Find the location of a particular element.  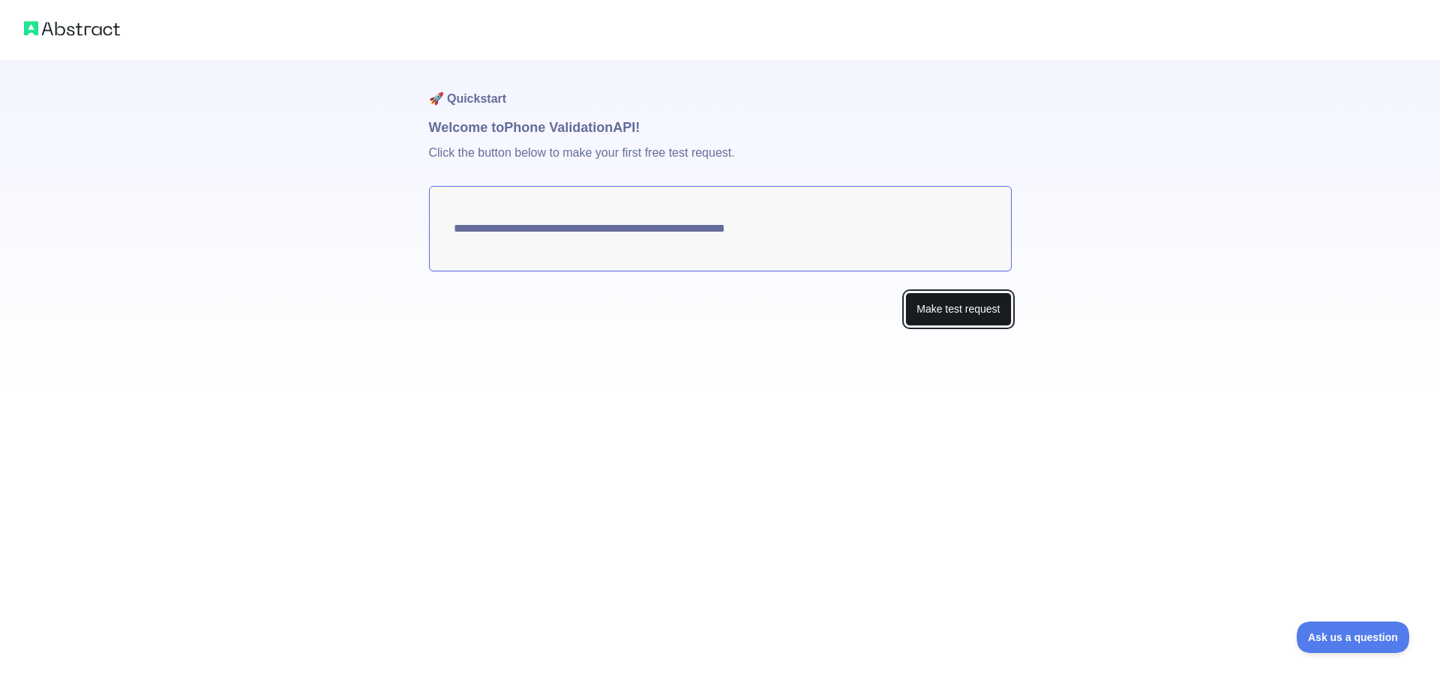

h1: 🚀 Quickstart is located at coordinates (720, 88).